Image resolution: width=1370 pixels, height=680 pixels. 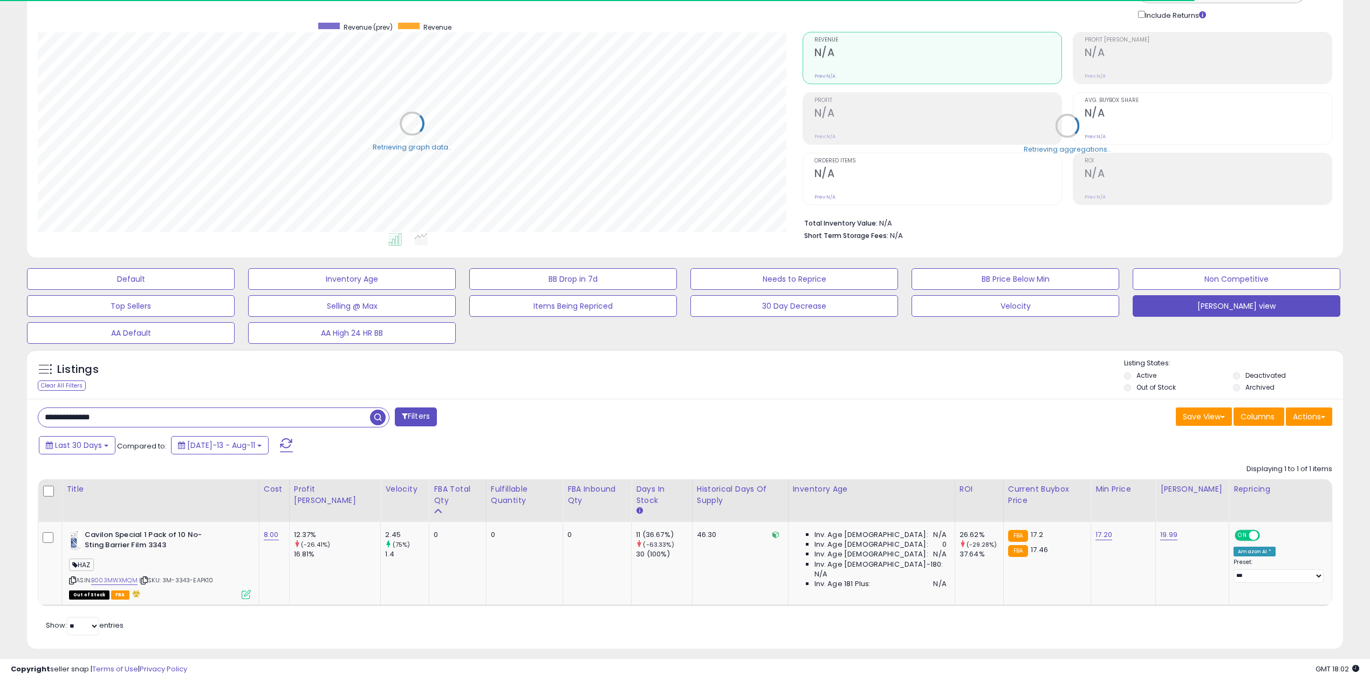 What do you see at coordinates (1067, 149) in the screenshot?
I see `div: Retrieving aggregations..` at bounding box center [1067, 149].